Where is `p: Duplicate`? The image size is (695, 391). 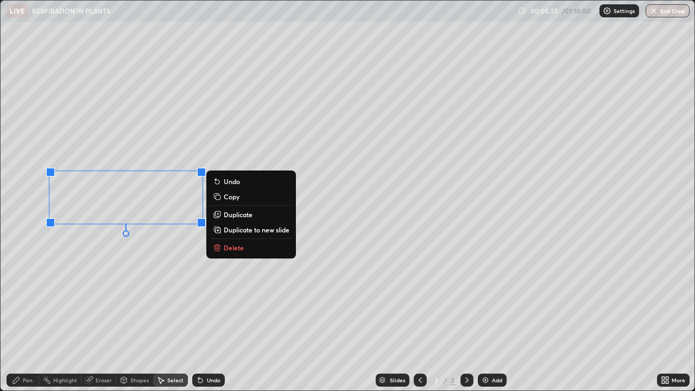 p: Duplicate is located at coordinates (238, 215).